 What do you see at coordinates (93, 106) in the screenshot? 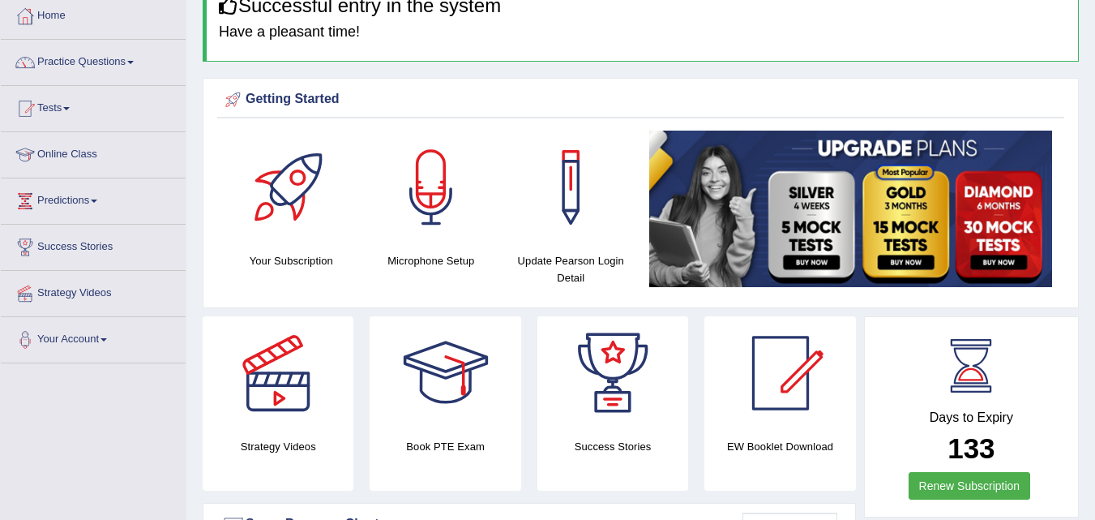
I see `a: Tests` at bounding box center [93, 106].